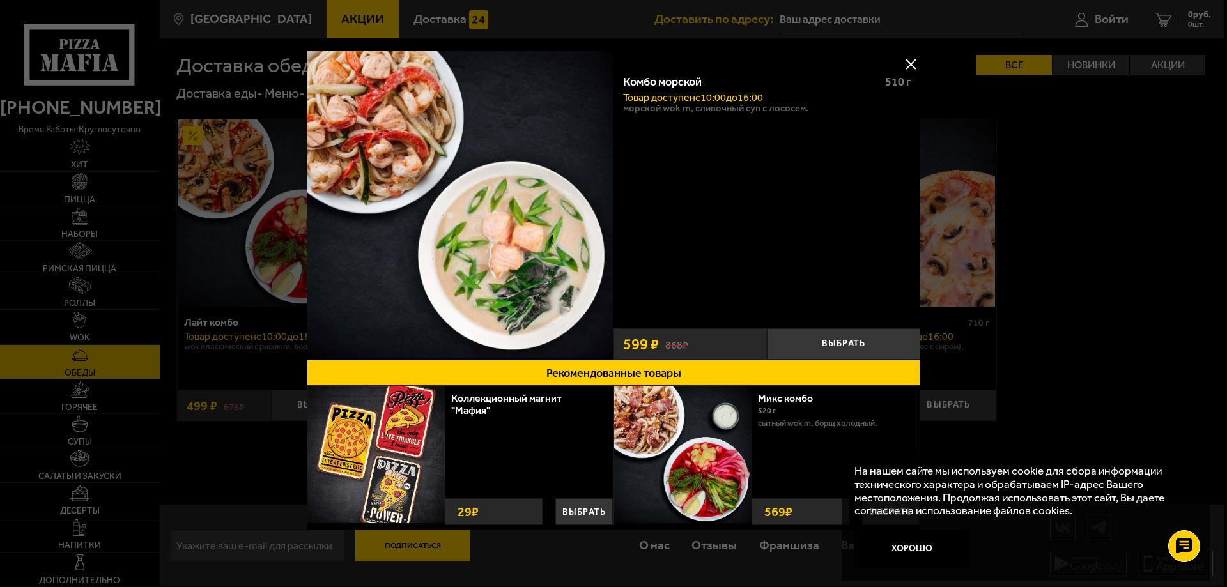  I want to click on span: 520 г, so click(767, 411).